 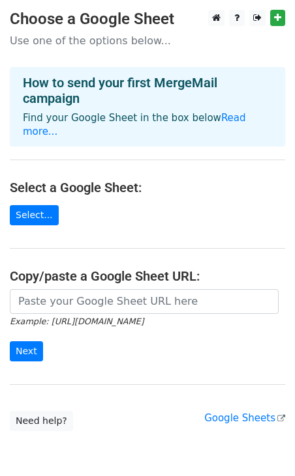 What do you see at coordinates (147, 188) in the screenshot?
I see `h4: Select a Google Sheet:` at bounding box center [147, 188].